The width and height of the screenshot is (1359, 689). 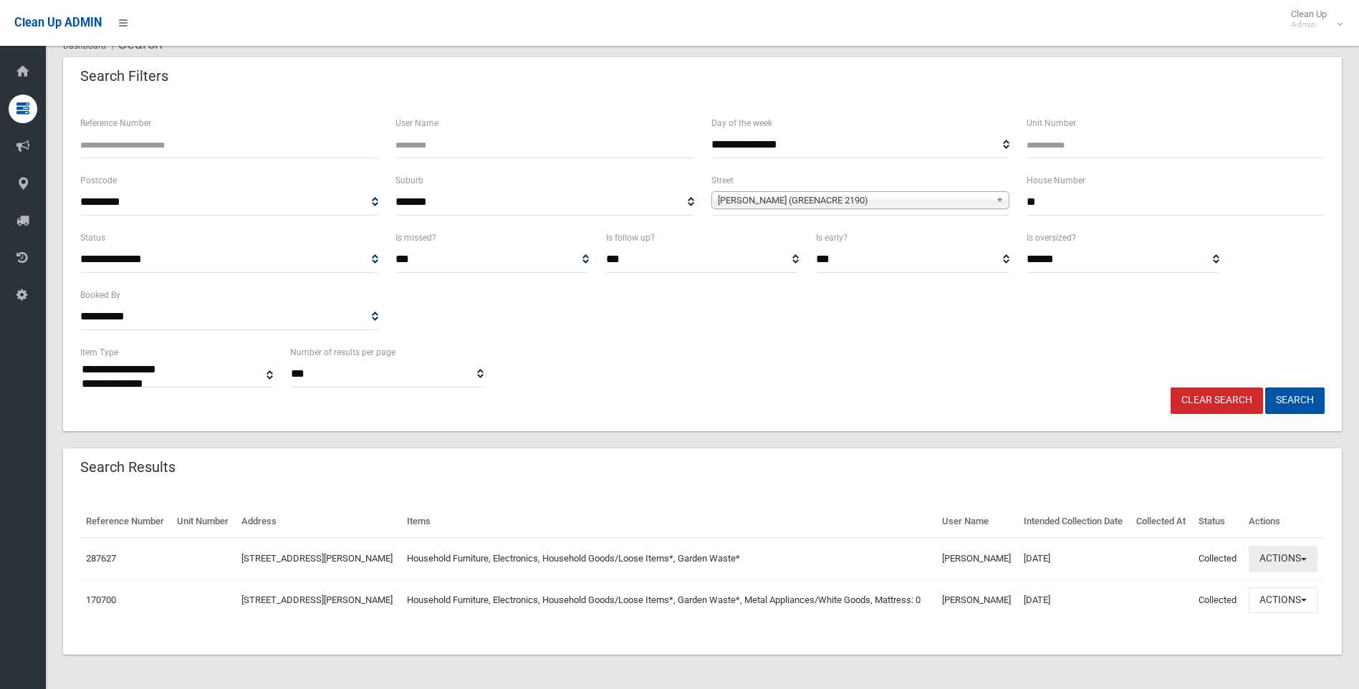 I want to click on label: Is missed?, so click(x=415, y=238).